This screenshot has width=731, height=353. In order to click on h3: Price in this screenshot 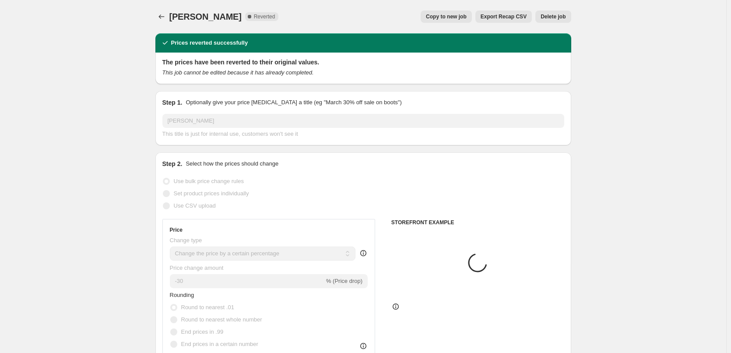, I will do `click(176, 230)`.